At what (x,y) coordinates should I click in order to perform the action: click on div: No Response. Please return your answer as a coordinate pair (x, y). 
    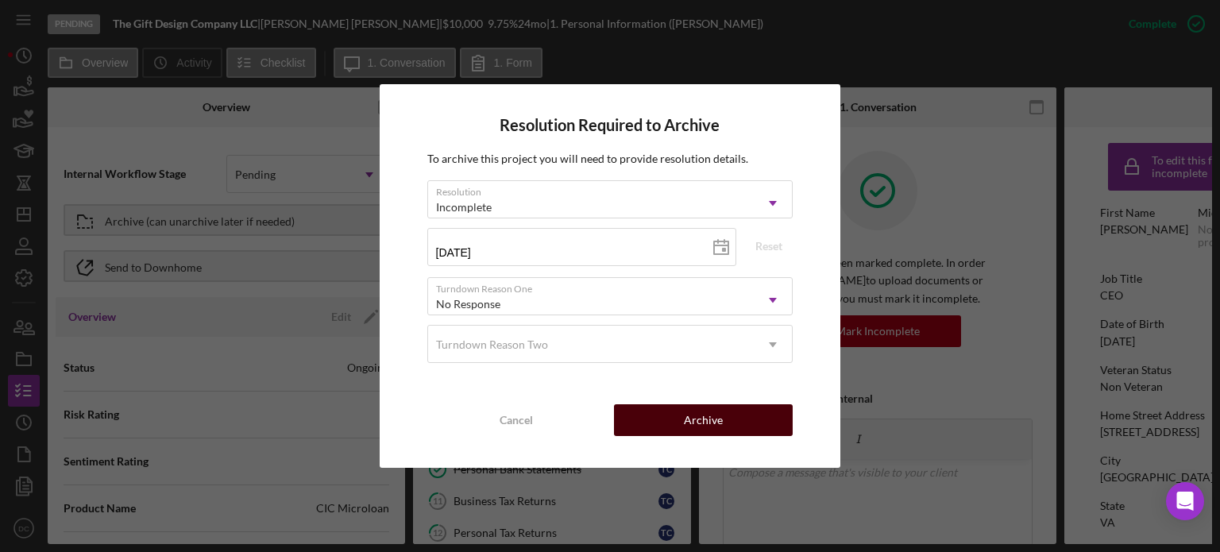
    Looking at the image, I should click on (468, 304).